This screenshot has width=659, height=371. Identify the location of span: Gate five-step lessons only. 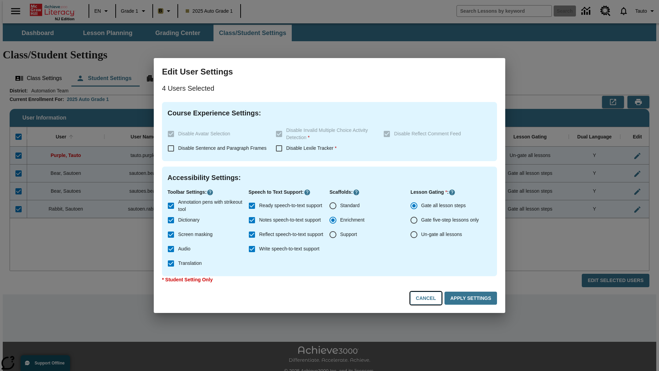
(450, 220).